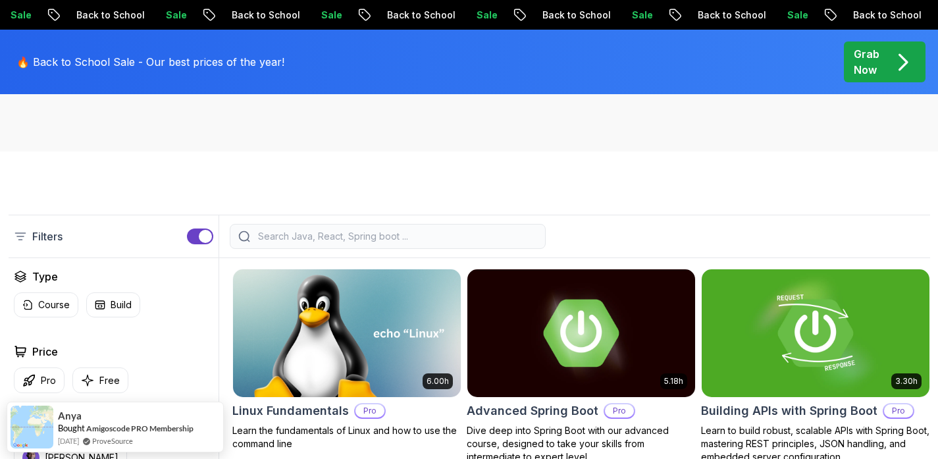 The image size is (938, 459). Describe the element at coordinates (47, 236) in the screenshot. I see `p: Filters` at that location.